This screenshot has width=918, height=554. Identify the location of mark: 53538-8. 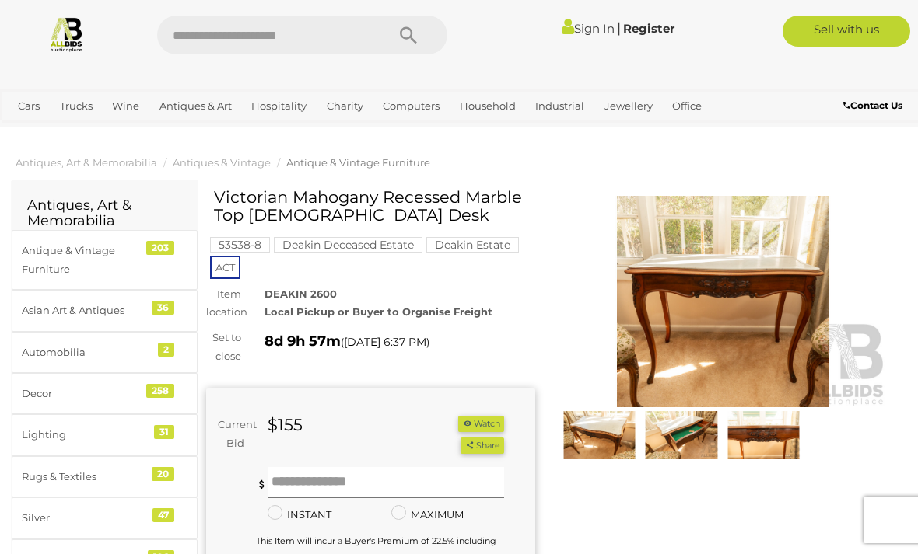
(239, 245).